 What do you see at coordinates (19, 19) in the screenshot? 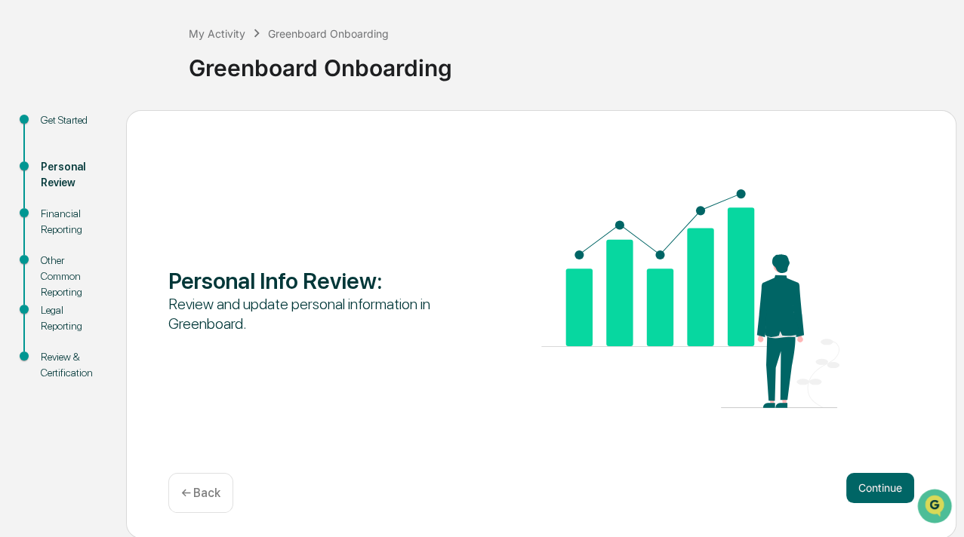
I see `img: f2157a4c-a0d3-4daa-907e-bb6f0de503a5-1751232295721` at bounding box center [19, 19].